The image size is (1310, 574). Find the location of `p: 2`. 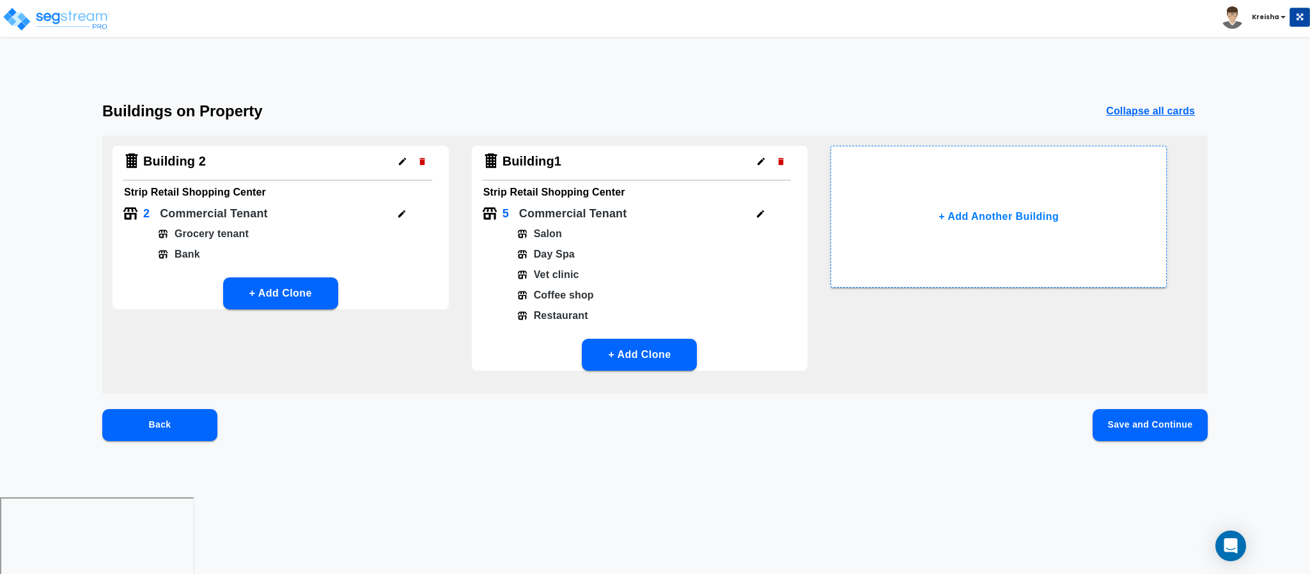

p: 2 is located at coordinates (146, 214).